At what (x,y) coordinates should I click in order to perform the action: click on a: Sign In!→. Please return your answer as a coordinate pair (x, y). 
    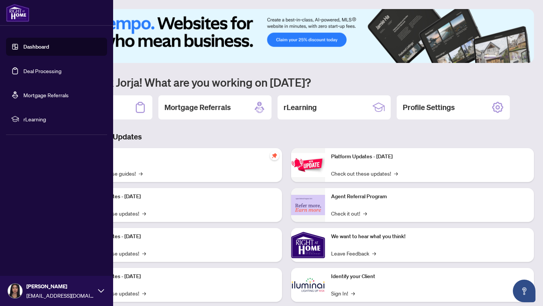
    Looking at the image, I should click on (343, 293).